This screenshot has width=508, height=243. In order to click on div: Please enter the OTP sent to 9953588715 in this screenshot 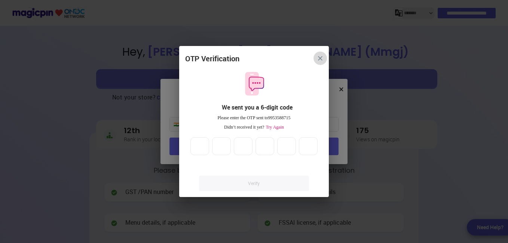, I will do `click(254, 118)`.